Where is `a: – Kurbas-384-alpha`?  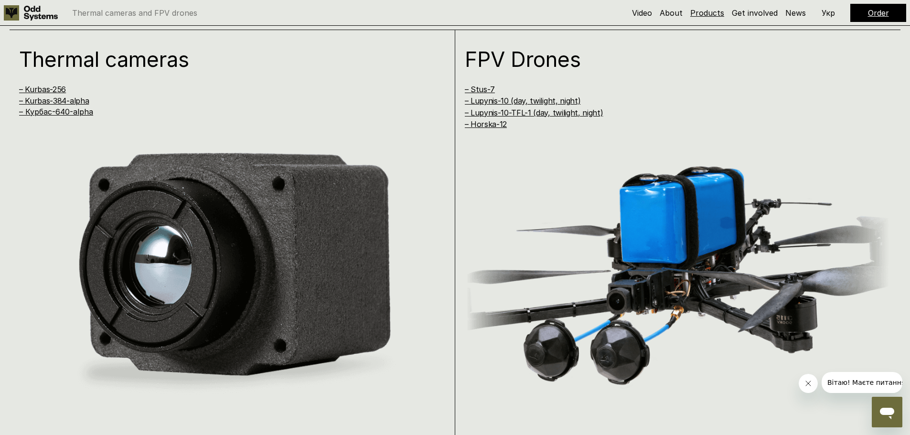
a: – Kurbas-384-alpha is located at coordinates (54, 101).